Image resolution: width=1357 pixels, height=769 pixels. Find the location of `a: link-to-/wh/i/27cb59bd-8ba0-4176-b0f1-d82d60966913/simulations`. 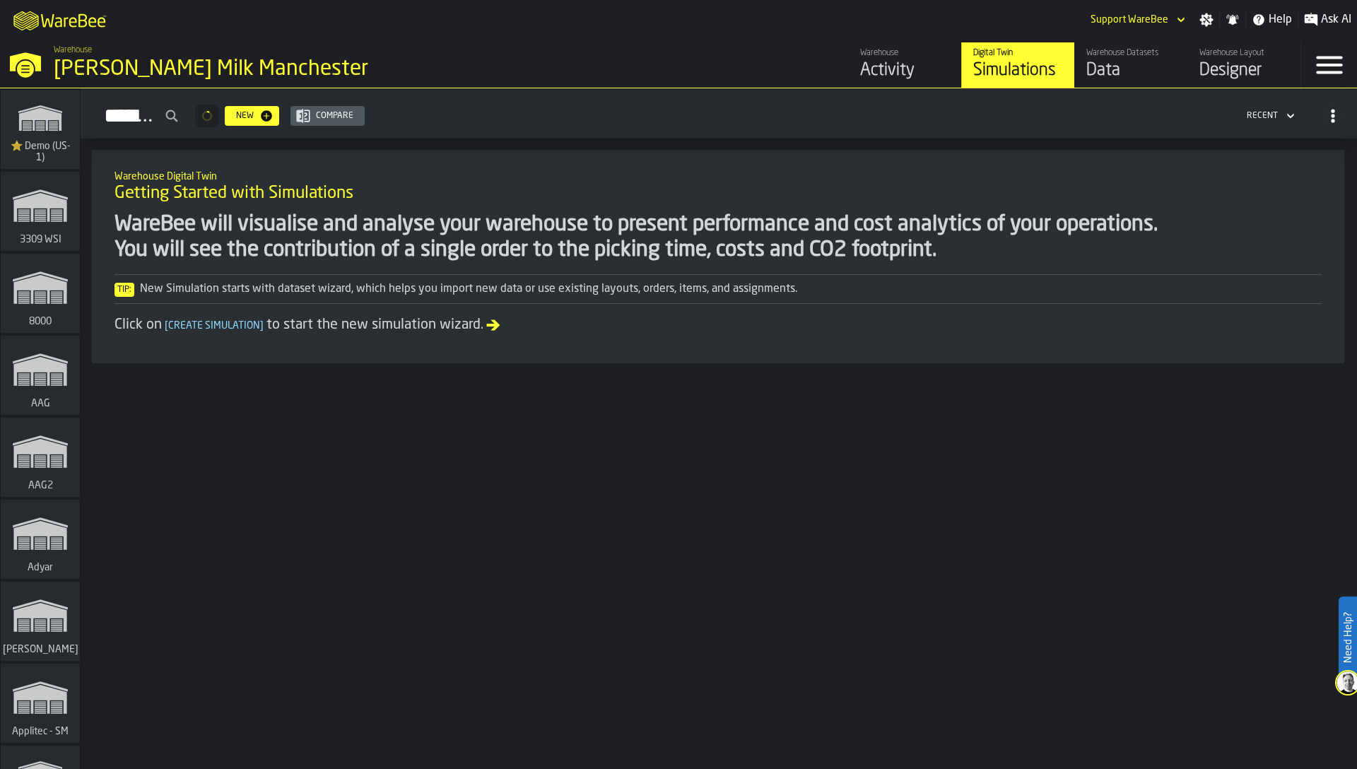

a: link-to-/wh/i/27cb59bd-8ba0-4176-b0f1-d82d60966913/simulations is located at coordinates (40, 377).